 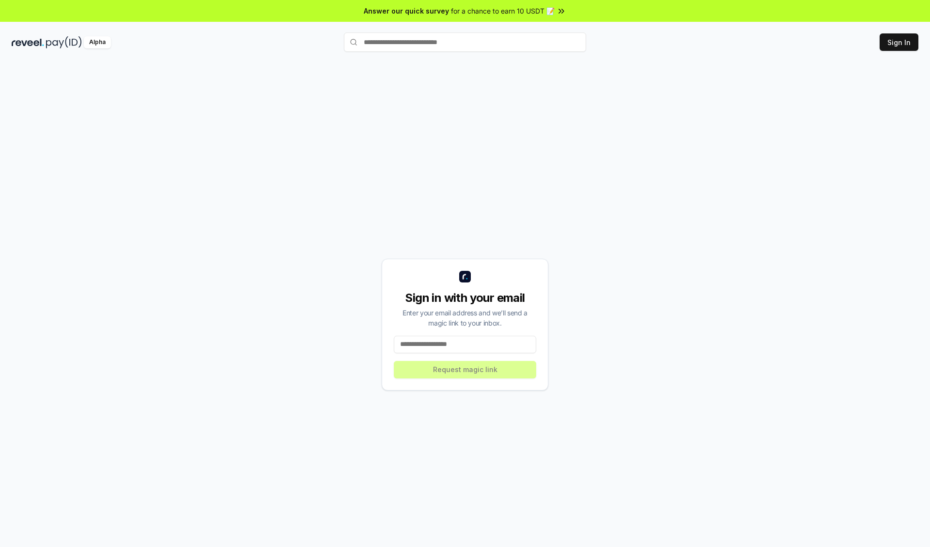 What do you see at coordinates (465, 298) in the screenshot?
I see `div: Sign in with your email` at bounding box center [465, 298].